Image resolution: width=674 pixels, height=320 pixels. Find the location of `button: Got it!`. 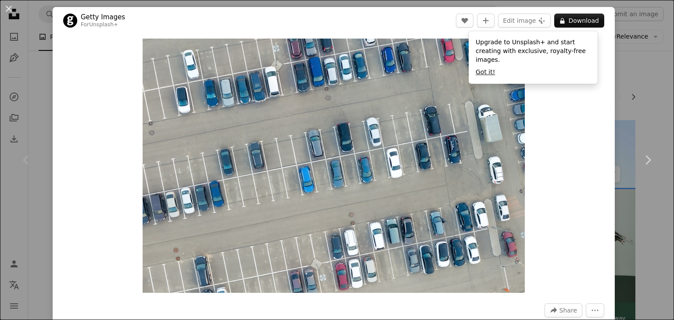

button: Got it! is located at coordinates (485, 72).